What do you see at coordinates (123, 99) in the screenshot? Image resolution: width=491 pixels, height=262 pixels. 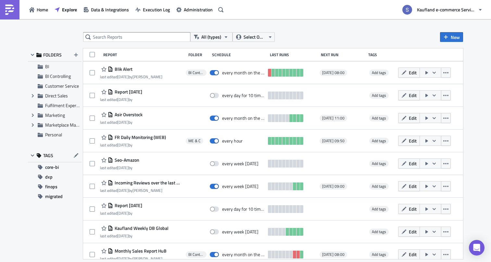 I see `time: 2025-08-21T08:13:05Z` at bounding box center [123, 99].